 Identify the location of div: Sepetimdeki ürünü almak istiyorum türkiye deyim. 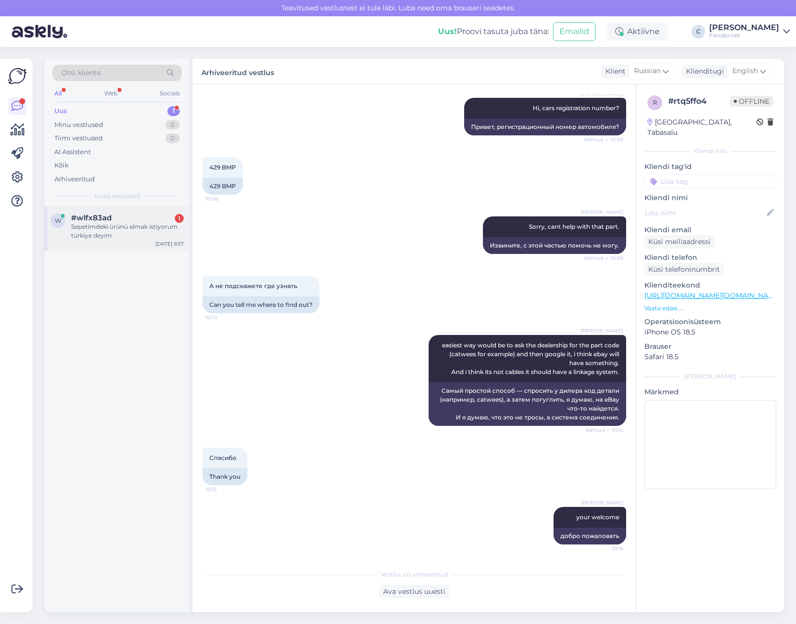
(127, 231).